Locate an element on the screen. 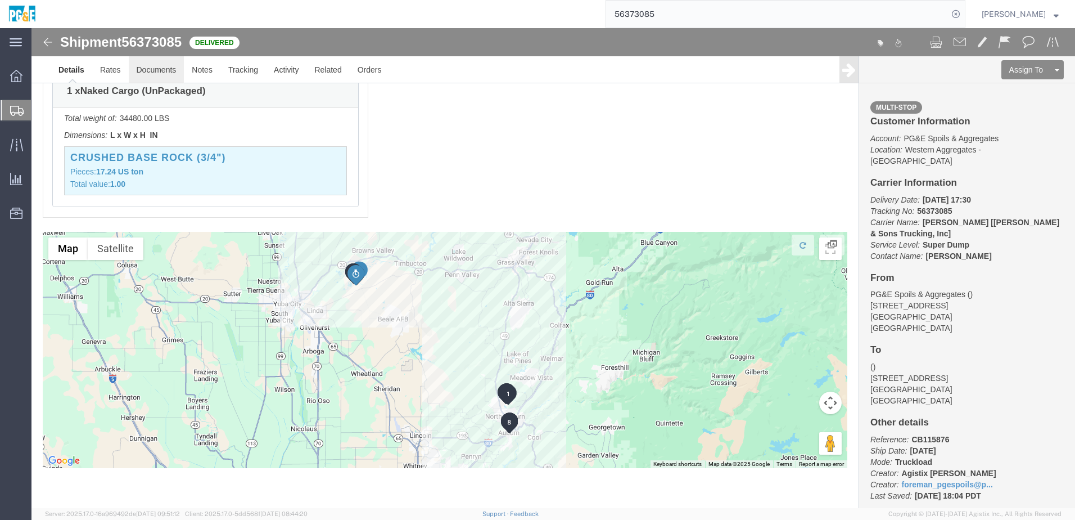 This screenshot has width=1075, height=520. img: logo is located at coordinates (22, 14).